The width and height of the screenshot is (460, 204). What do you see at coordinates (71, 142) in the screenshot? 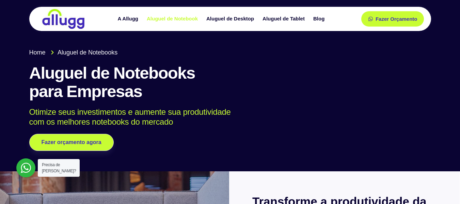
I see `a: Fazer orçamento agora` at bounding box center [71, 142].